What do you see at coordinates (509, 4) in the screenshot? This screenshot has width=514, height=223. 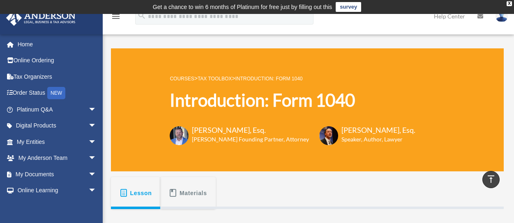 I see `div: close` at bounding box center [509, 4].